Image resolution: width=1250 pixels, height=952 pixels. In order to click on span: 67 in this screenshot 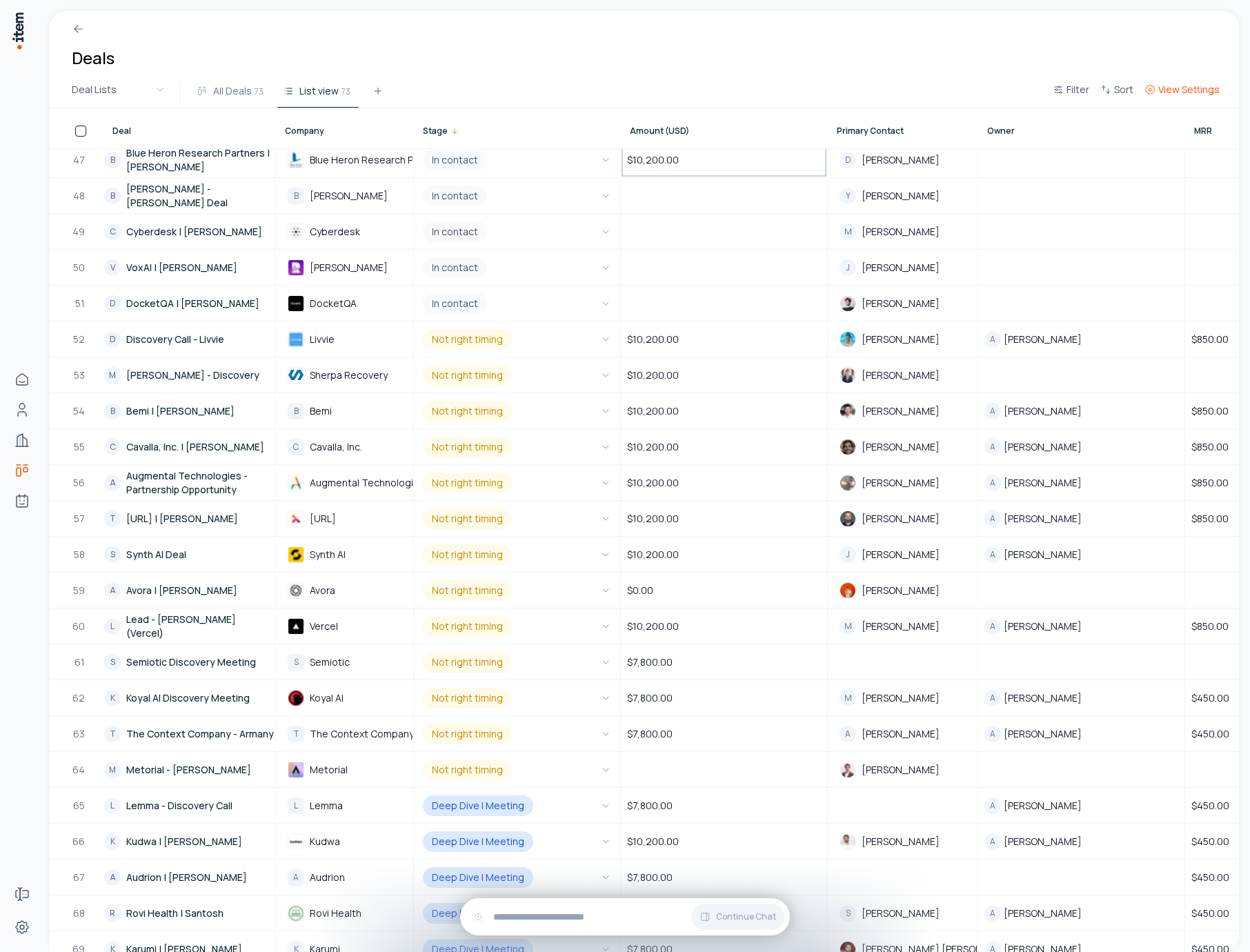, I will do `click(79, 877)`.